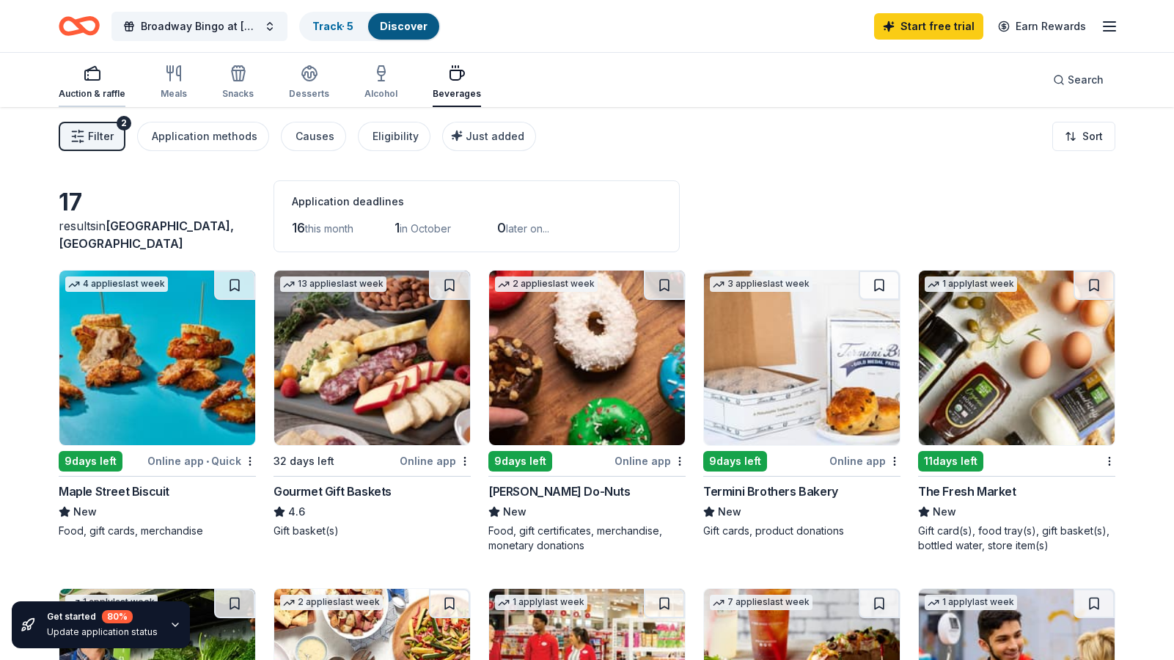 This screenshot has width=1174, height=660. I want to click on div: Maple Street Biscuit, so click(114, 491).